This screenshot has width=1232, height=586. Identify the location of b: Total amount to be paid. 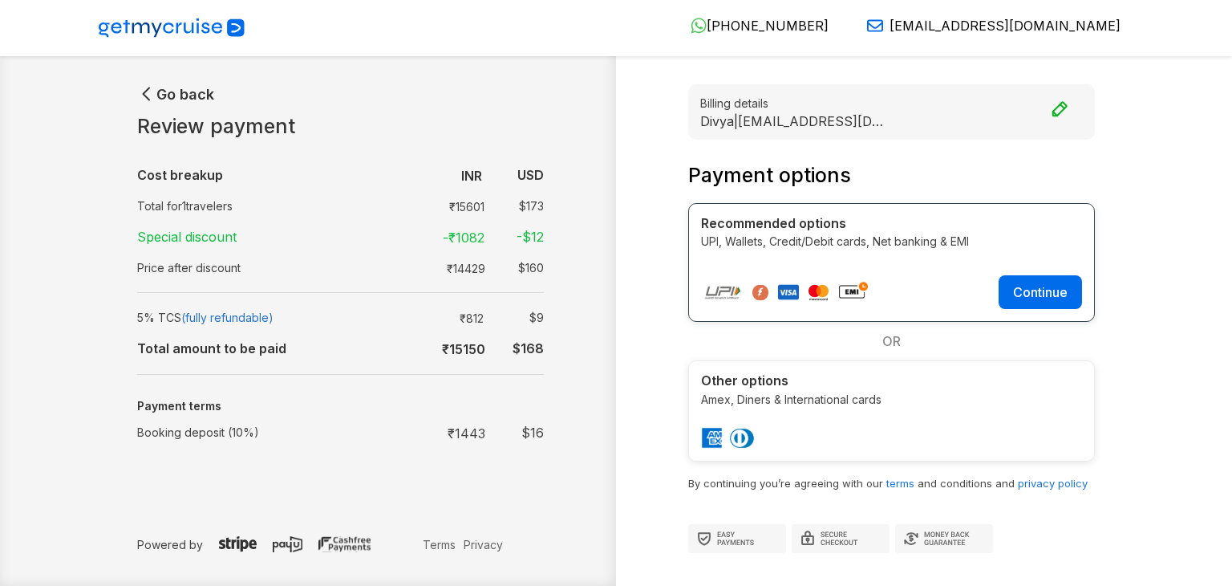
(212, 348).